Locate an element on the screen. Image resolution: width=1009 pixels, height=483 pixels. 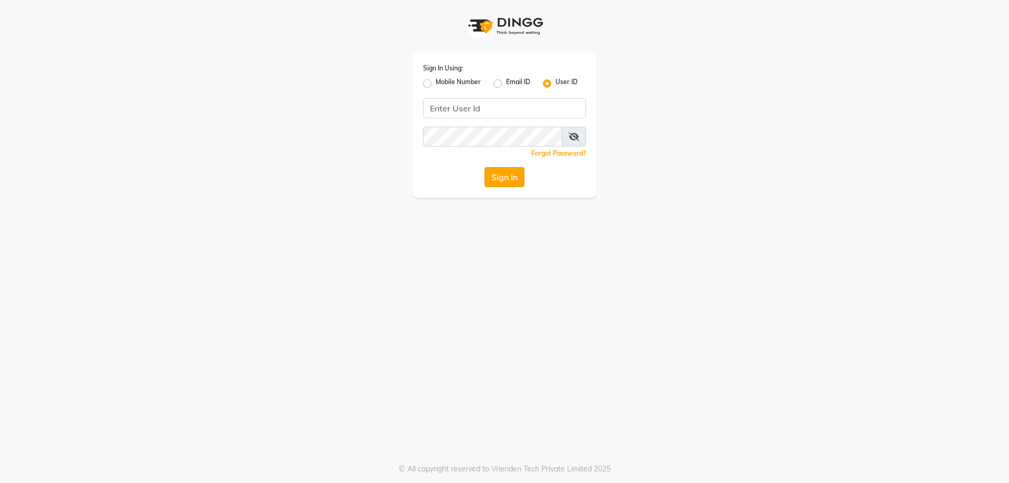
a: Forgot Password? is located at coordinates (559, 153).